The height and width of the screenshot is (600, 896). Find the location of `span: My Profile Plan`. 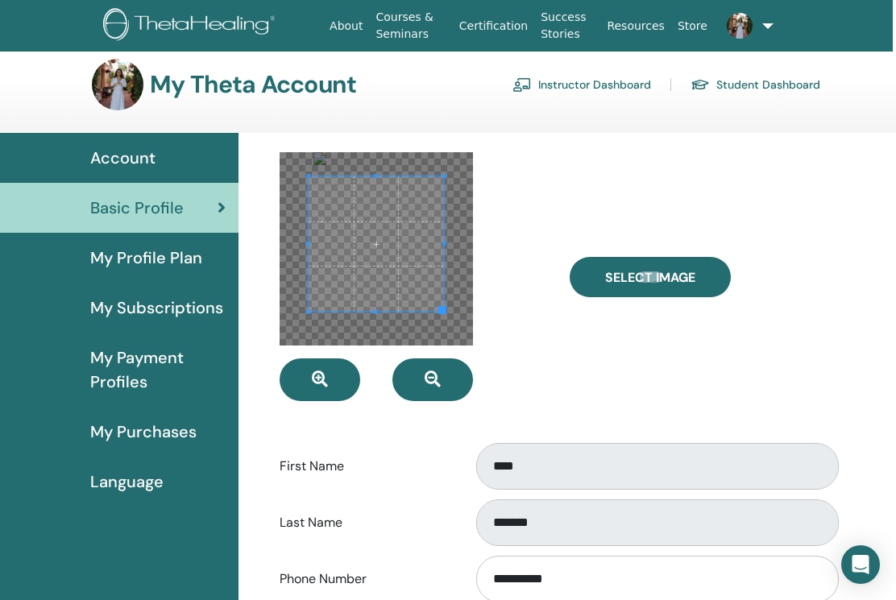

span: My Profile Plan is located at coordinates (146, 258).